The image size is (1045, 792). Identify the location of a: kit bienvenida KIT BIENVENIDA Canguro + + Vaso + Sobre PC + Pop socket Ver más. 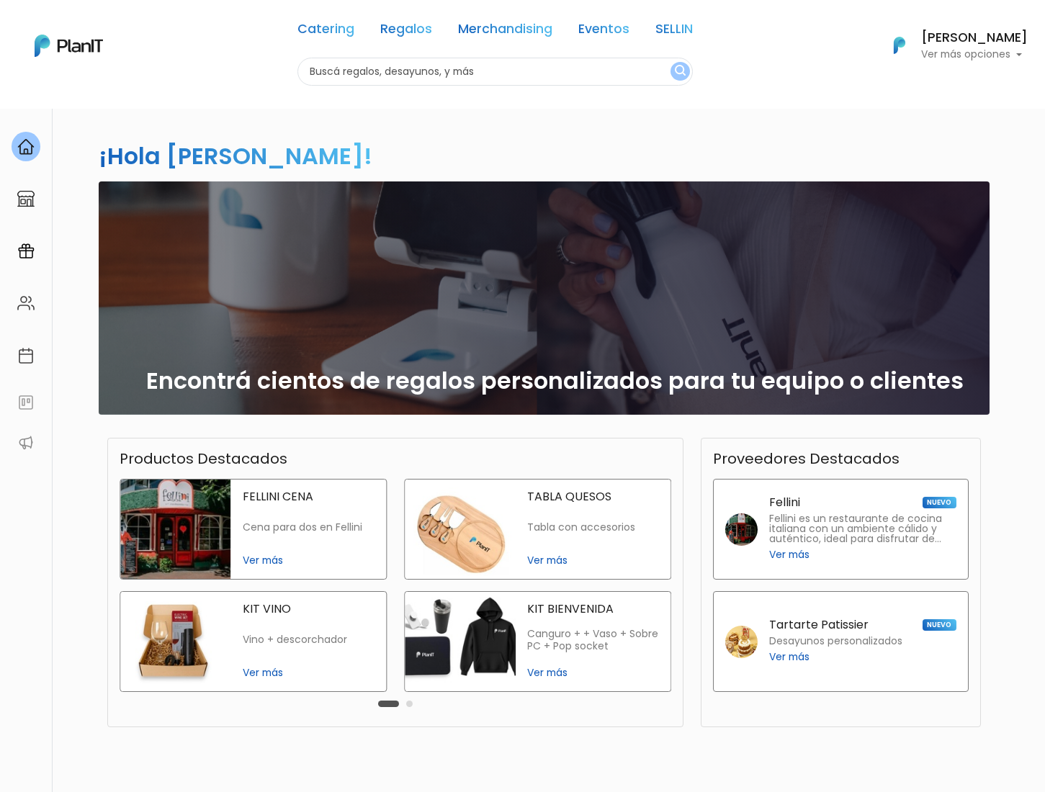
(537, 641).